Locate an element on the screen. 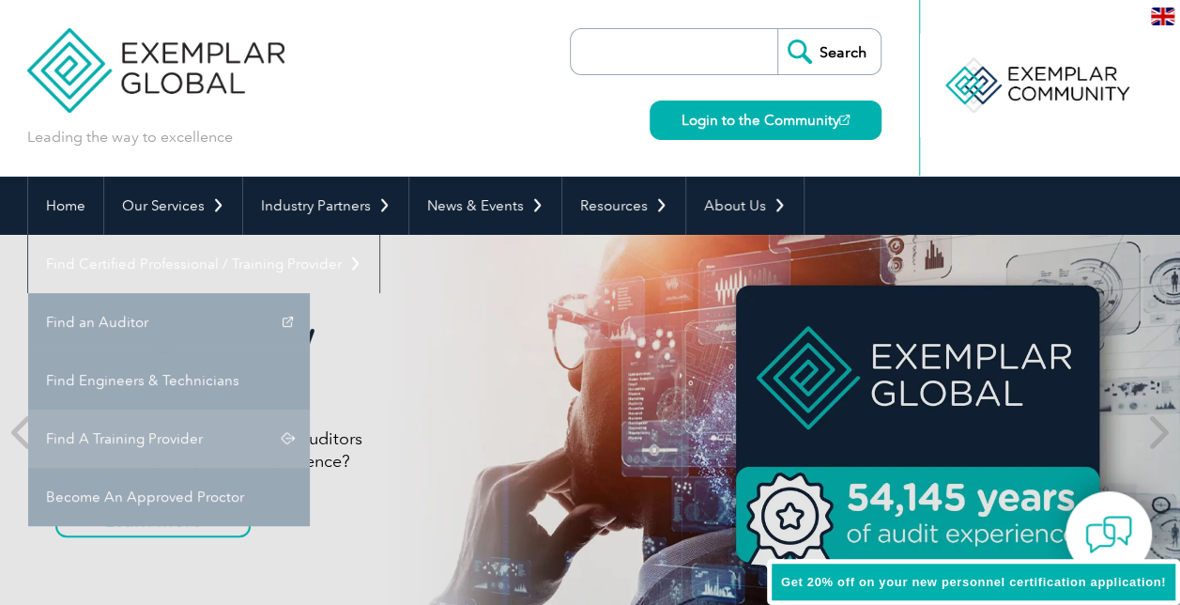  a: Industry Partners is located at coordinates (326, 206).